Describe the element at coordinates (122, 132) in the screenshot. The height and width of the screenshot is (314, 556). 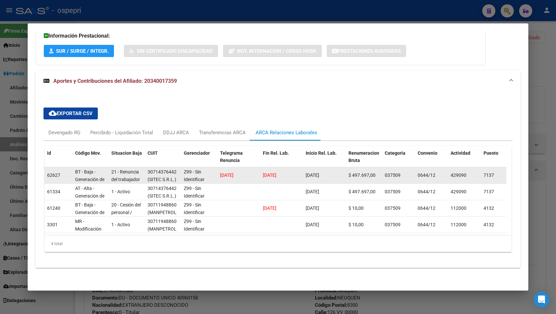
I see `div: Percibido - Liquidación Total` at that location.